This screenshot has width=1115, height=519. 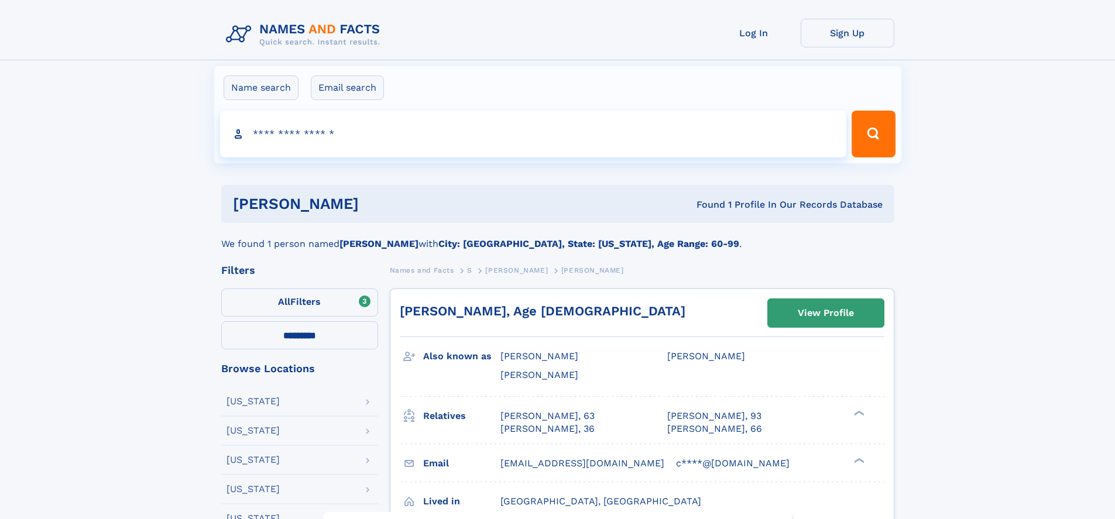 What do you see at coordinates (347, 88) in the screenshot?
I see `label: Email search` at bounding box center [347, 88].